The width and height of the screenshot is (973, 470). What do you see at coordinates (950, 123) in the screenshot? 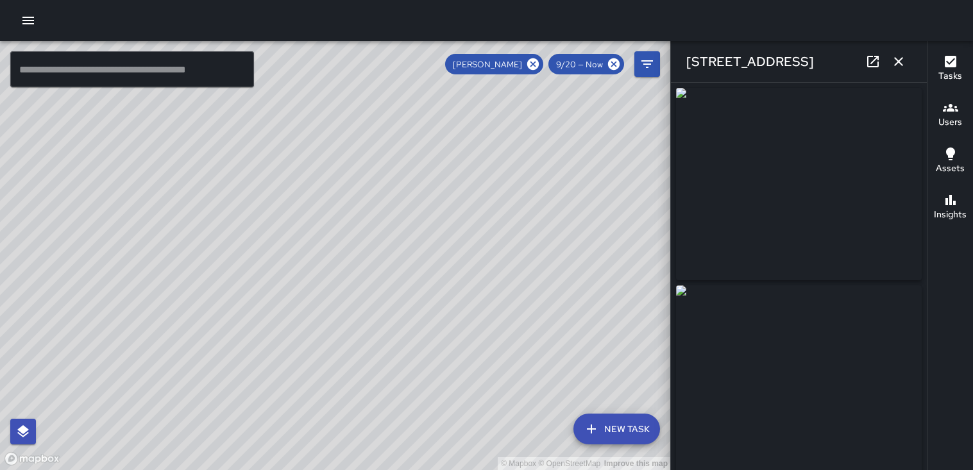
I see `h6: Users` at bounding box center [950, 123].